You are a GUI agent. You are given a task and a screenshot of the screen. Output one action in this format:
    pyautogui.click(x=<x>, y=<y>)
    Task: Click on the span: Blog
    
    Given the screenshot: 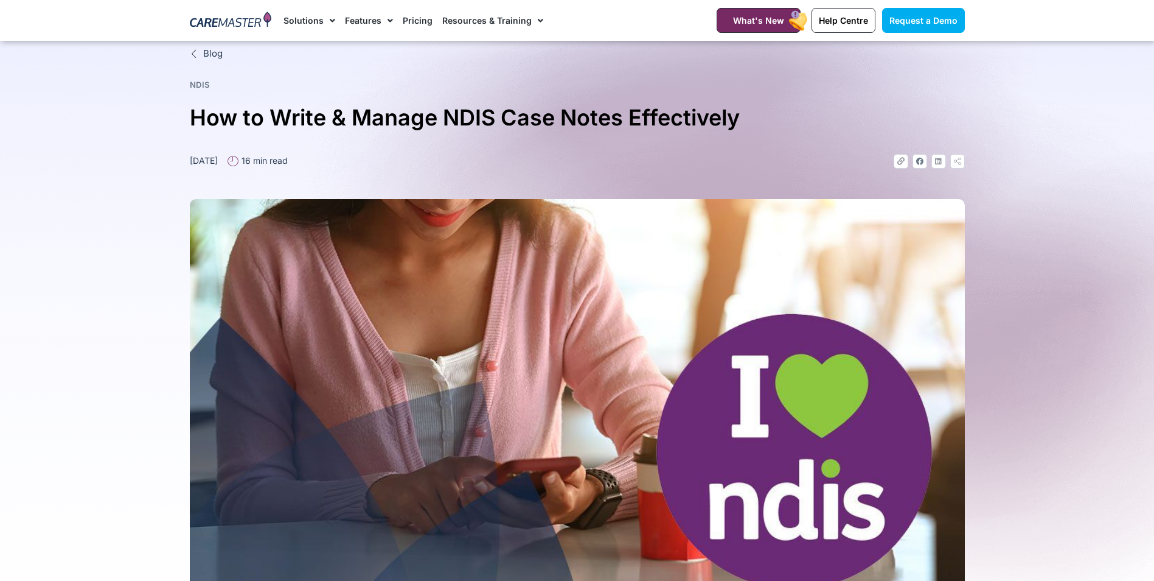 What is the action you would take?
    pyautogui.click(x=211, y=54)
    